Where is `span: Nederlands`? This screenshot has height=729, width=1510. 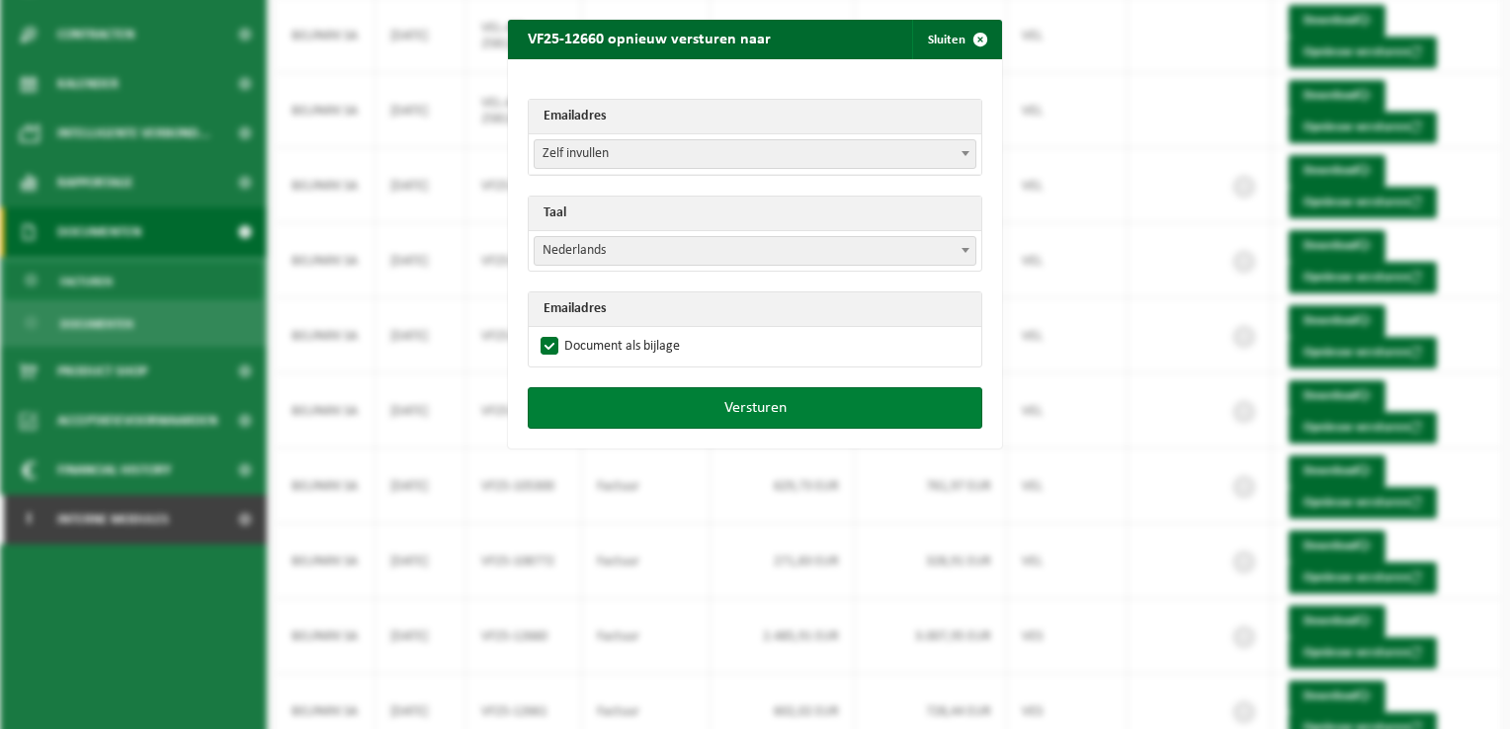
span: Nederlands is located at coordinates (755, 251).